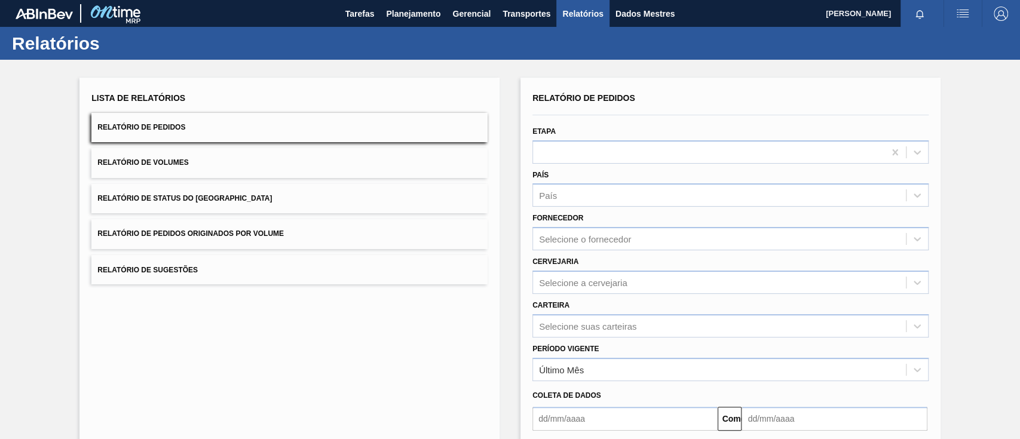  What do you see at coordinates (551, 305) in the screenshot?
I see `font: Carteira` at bounding box center [551, 305].